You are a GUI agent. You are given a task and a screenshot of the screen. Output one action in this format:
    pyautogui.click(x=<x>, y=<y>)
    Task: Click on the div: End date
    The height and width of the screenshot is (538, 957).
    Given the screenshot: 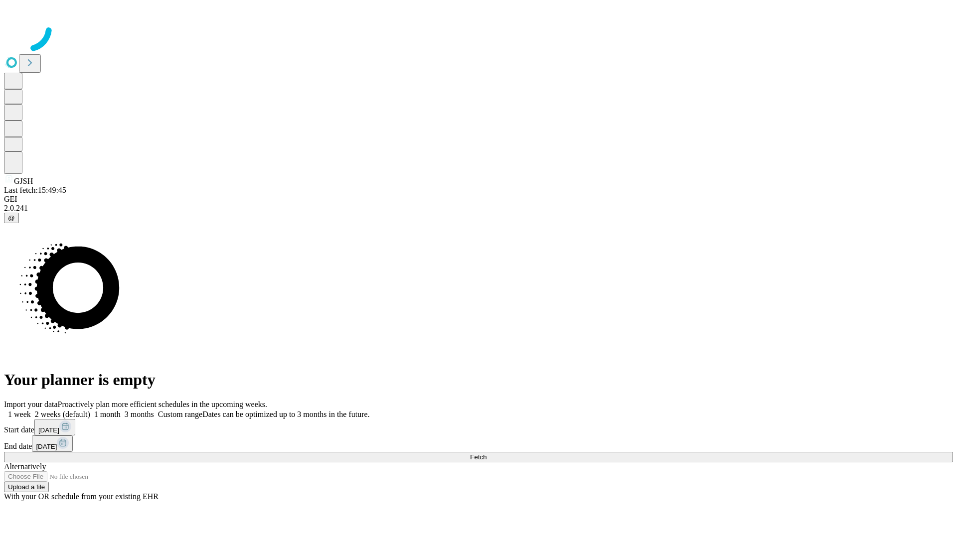 What is the action you would take?
    pyautogui.click(x=478, y=443)
    